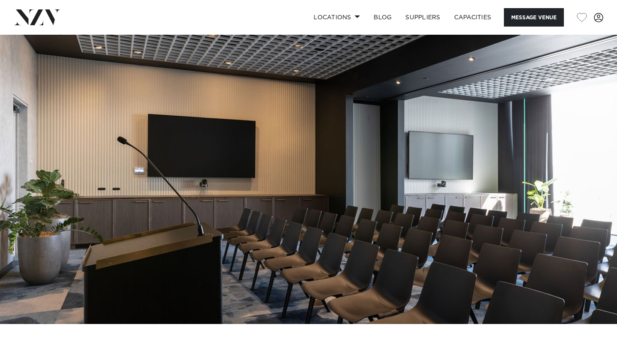 Image resolution: width=617 pixels, height=348 pixels. I want to click on a: BLOG, so click(383, 17).